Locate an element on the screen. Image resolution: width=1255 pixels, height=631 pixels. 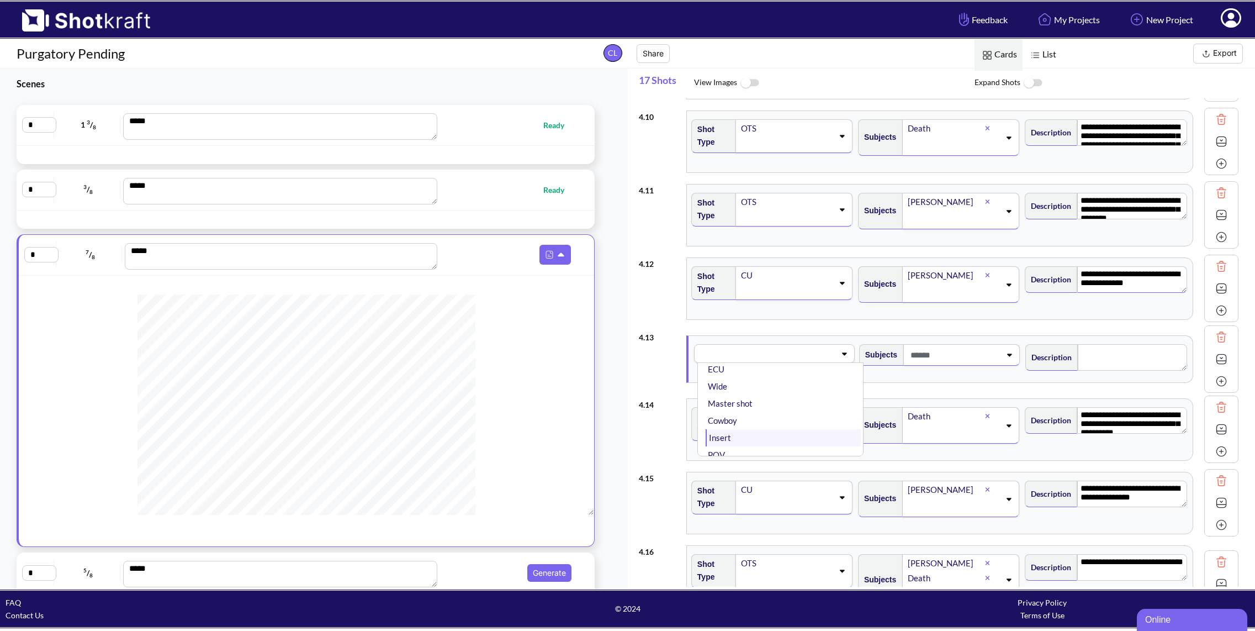
div: 4 . 12 is located at coordinates (660, 261).